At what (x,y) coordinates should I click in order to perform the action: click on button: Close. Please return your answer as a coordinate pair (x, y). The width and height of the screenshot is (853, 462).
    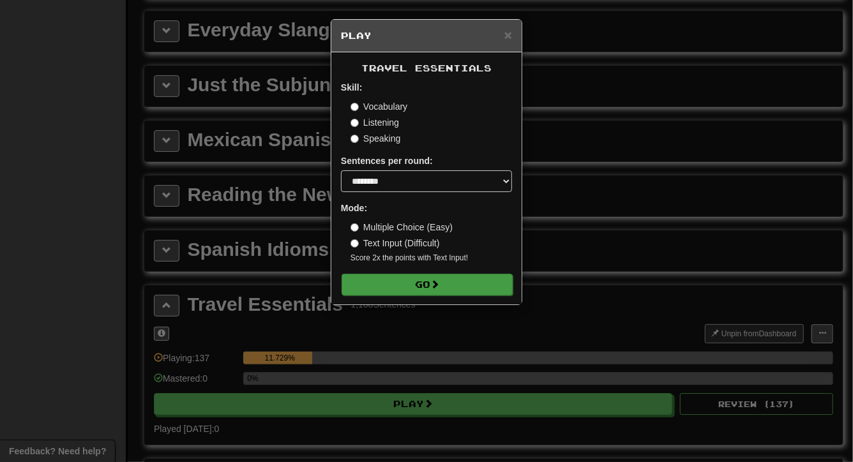
    Looking at the image, I should click on (508, 34).